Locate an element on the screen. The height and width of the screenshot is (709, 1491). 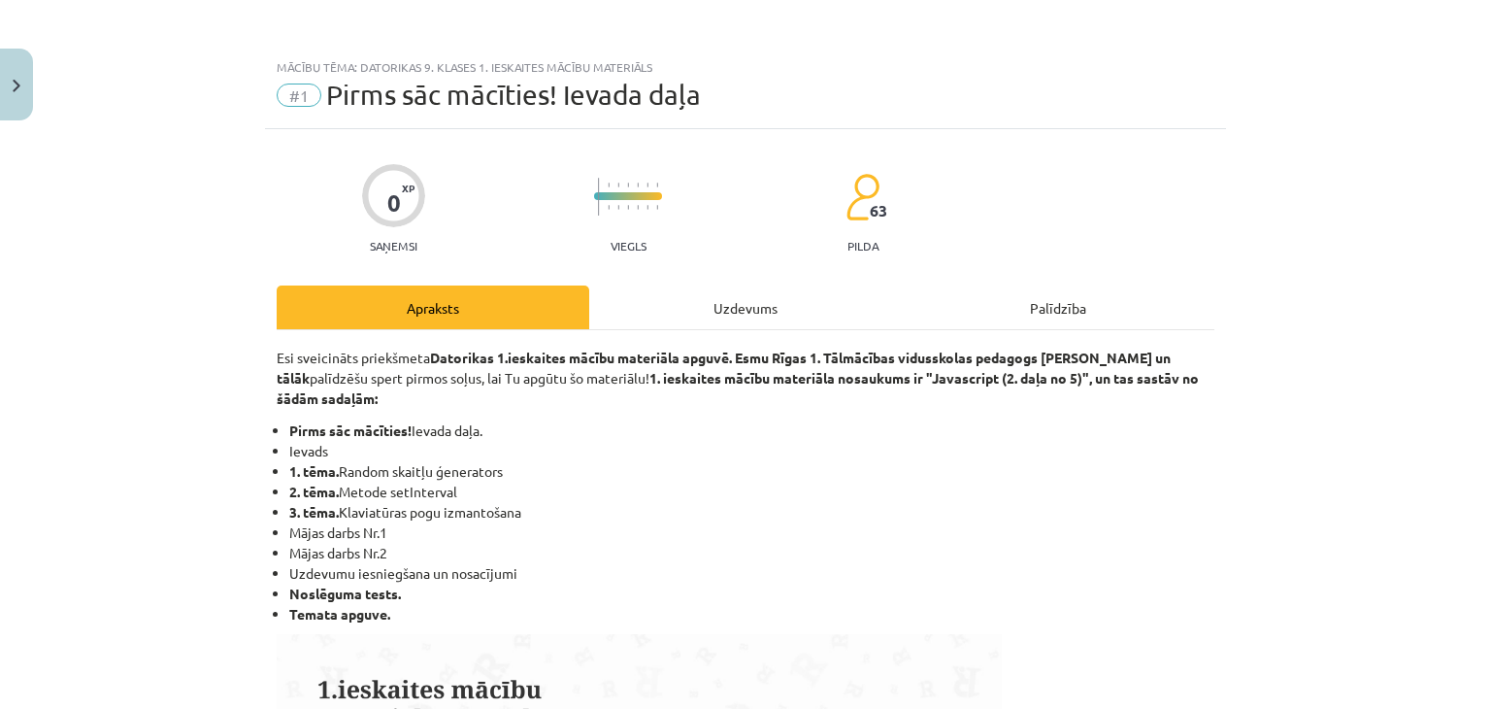
li: Klaviatūras pogu izmantošana is located at coordinates (751, 512).